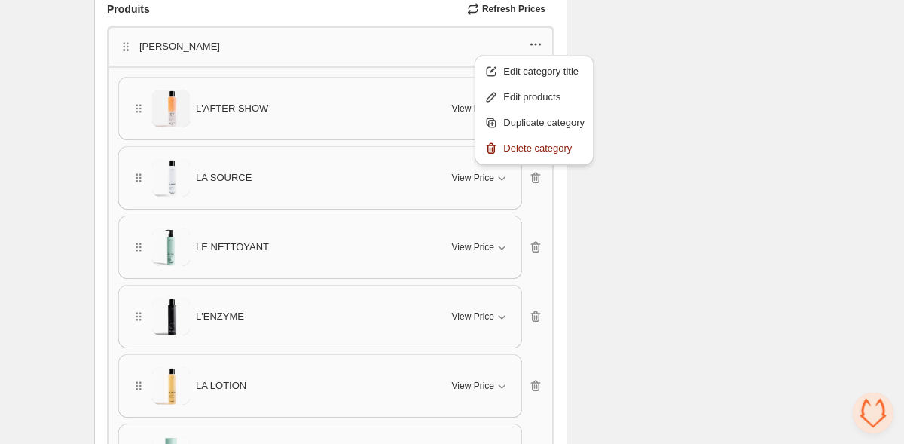 The width and height of the screenshot is (904, 444). What do you see at coordinates (221, 386) in the screenshot?
I see `span: LA LOTION` at bounding box center [221, 386].